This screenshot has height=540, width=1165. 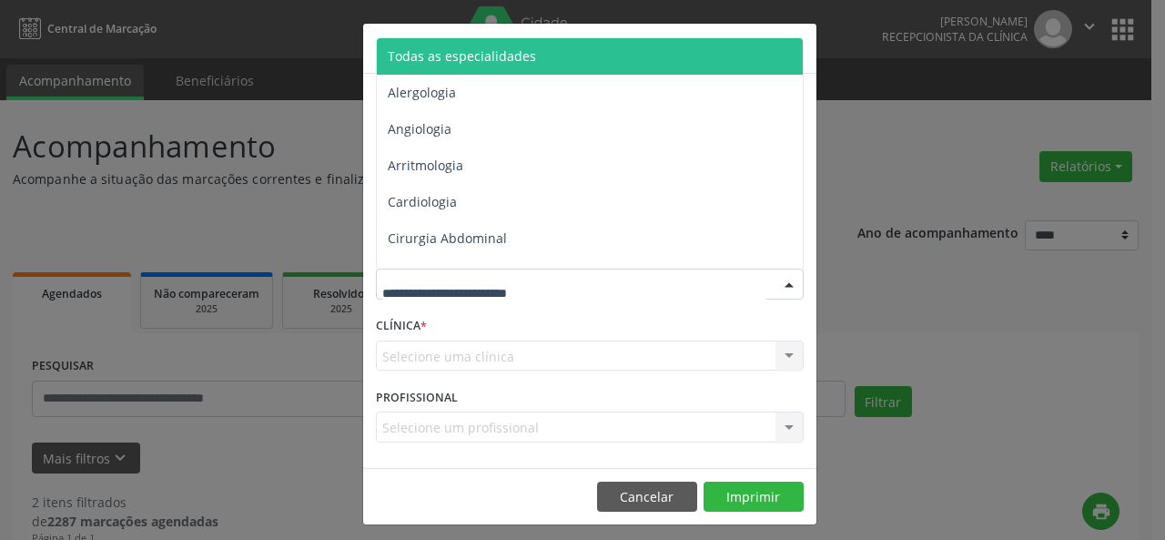 I want to click on span: Arritmologia, so click(x=425, y=165).